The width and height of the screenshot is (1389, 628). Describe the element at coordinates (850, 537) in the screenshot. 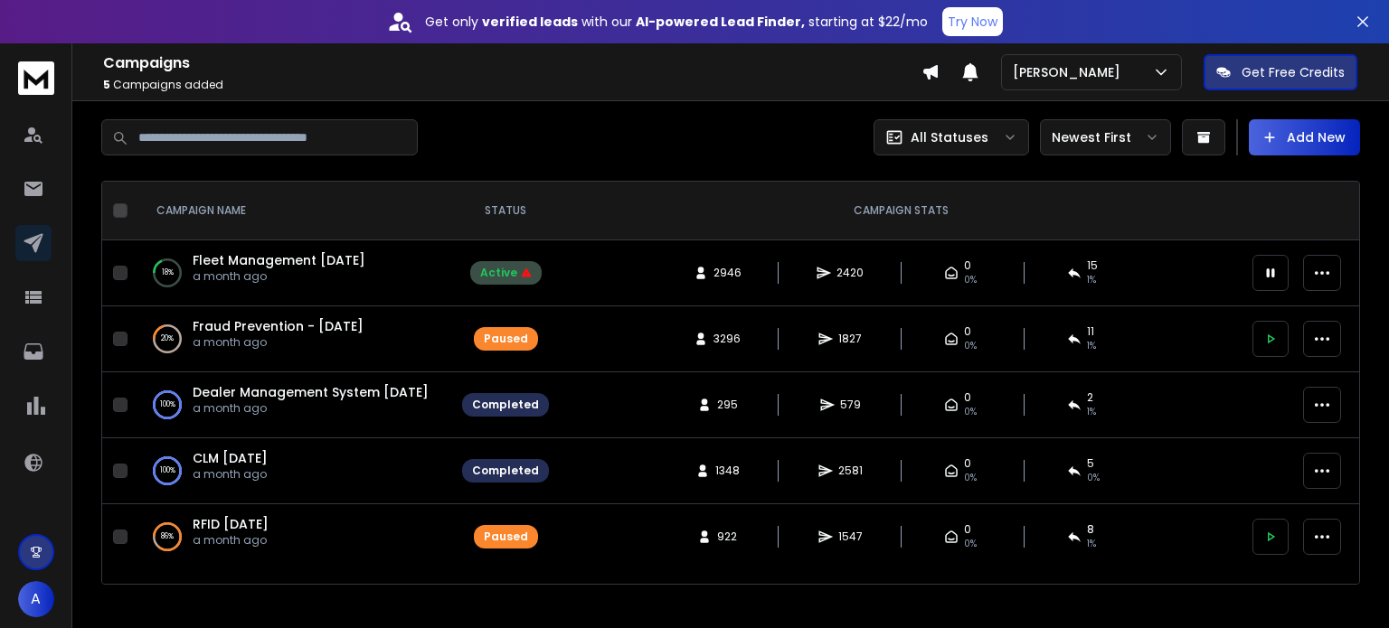

I see `span: 1547` at that location.